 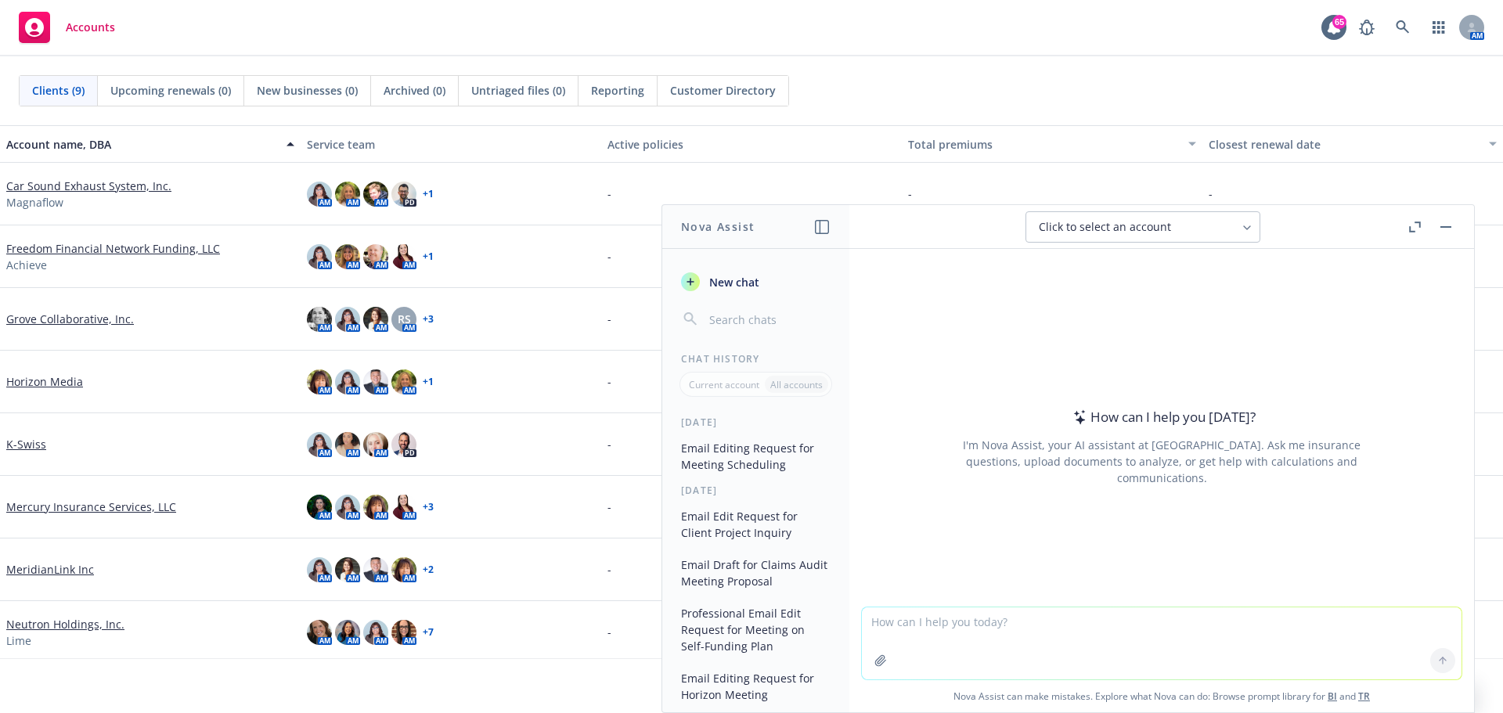 I want to click on button: New chat, so click(x=755, y=282).